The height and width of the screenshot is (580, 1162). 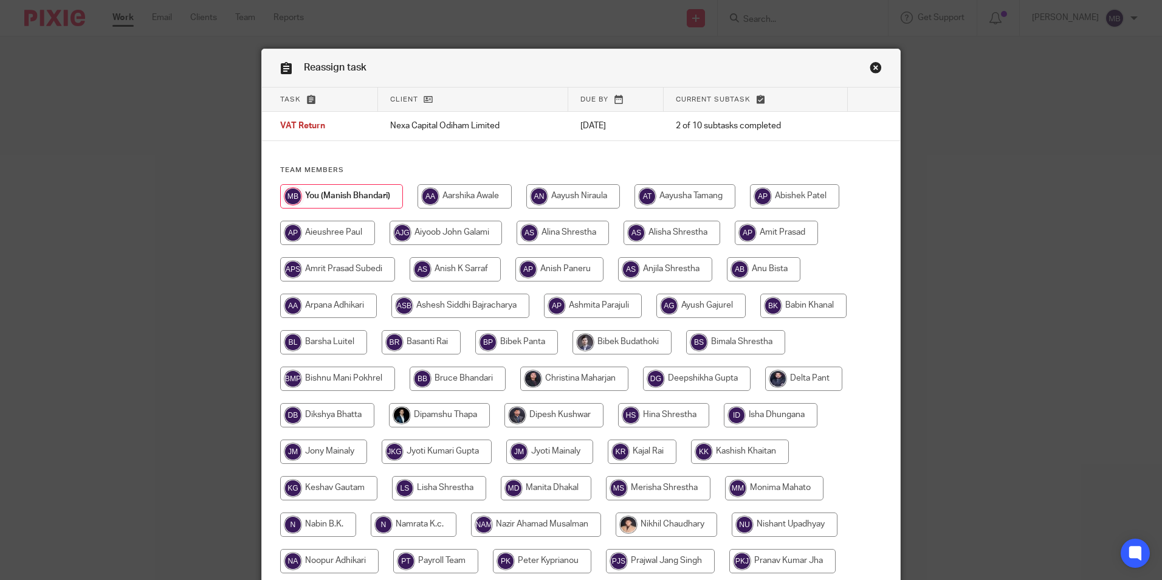 What do you see at coordinates (756, 126) in the screenshot?
I see `td: 2 of 10 subtasks completed` at bounding box center [756, 126].